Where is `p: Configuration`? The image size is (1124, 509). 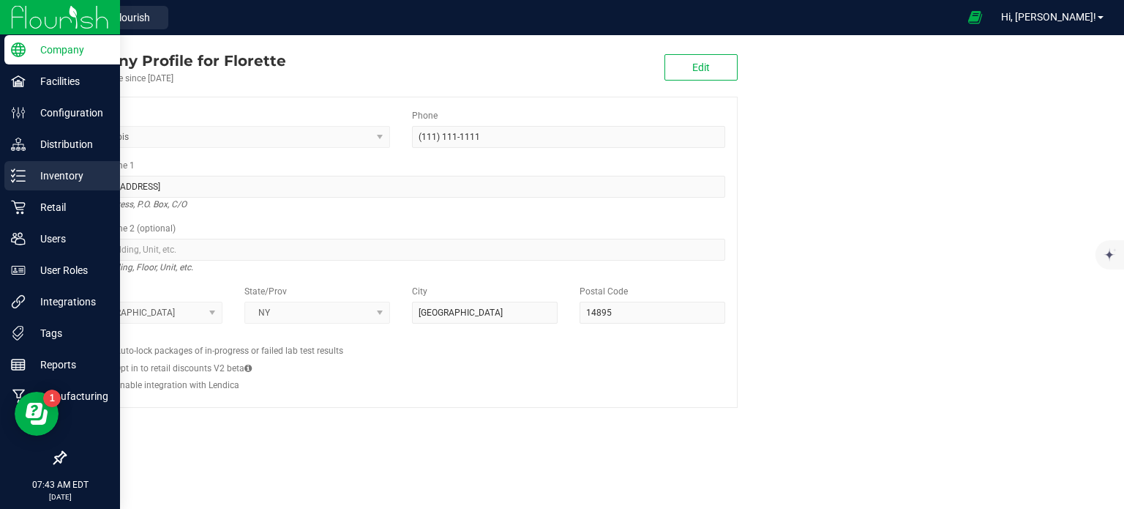
p: Configuration is located at coordinates (70, 113).